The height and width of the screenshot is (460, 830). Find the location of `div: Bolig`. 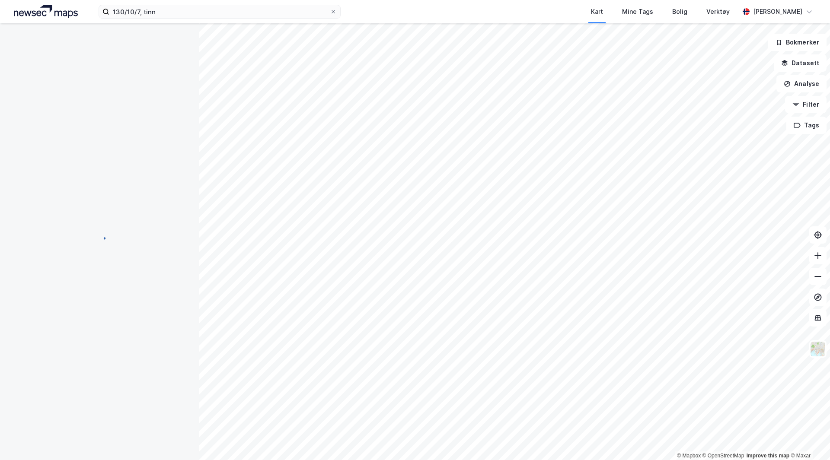

div: Bolig is located at coordinates (679, 12).